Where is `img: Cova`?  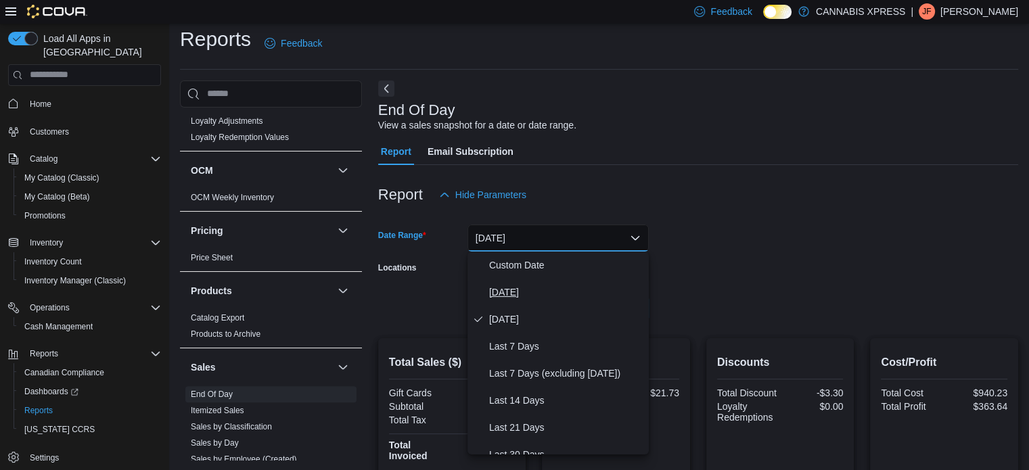
img: Cova is located at coordinates (57, 12).